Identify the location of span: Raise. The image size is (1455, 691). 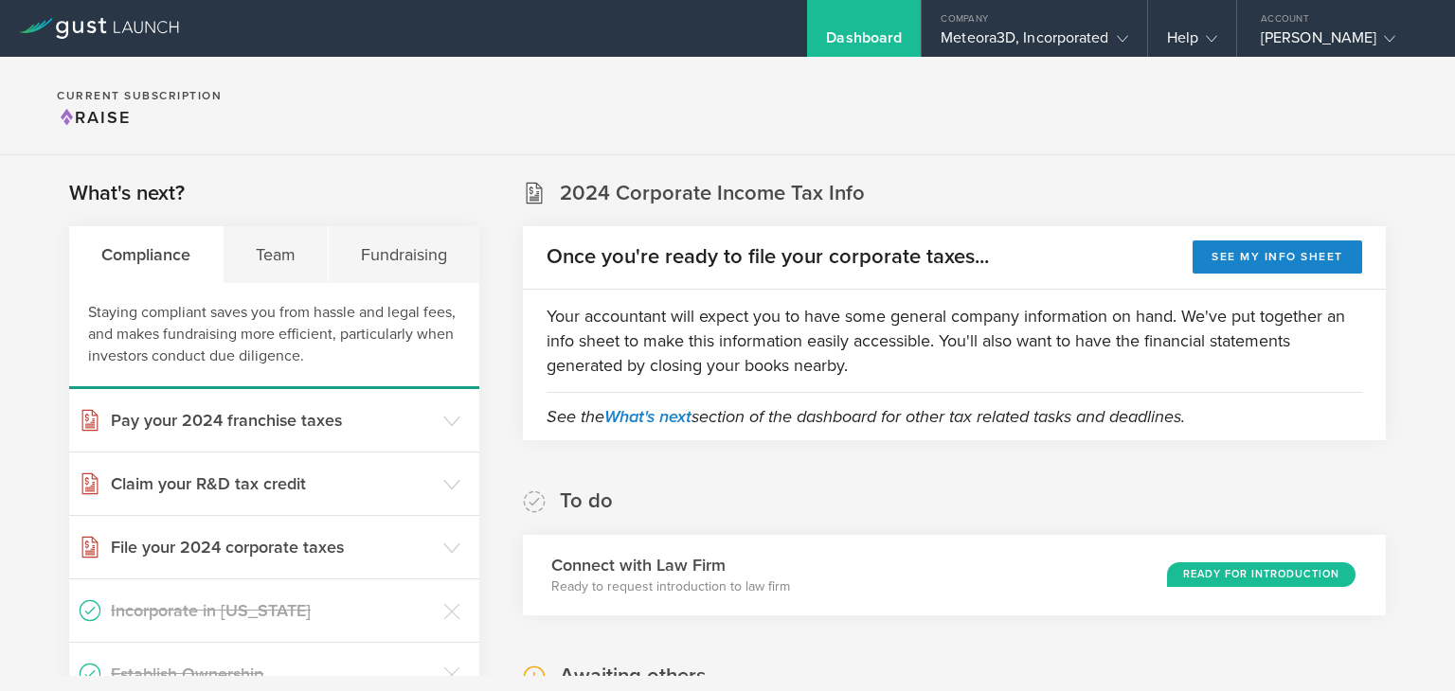
(94, 117).